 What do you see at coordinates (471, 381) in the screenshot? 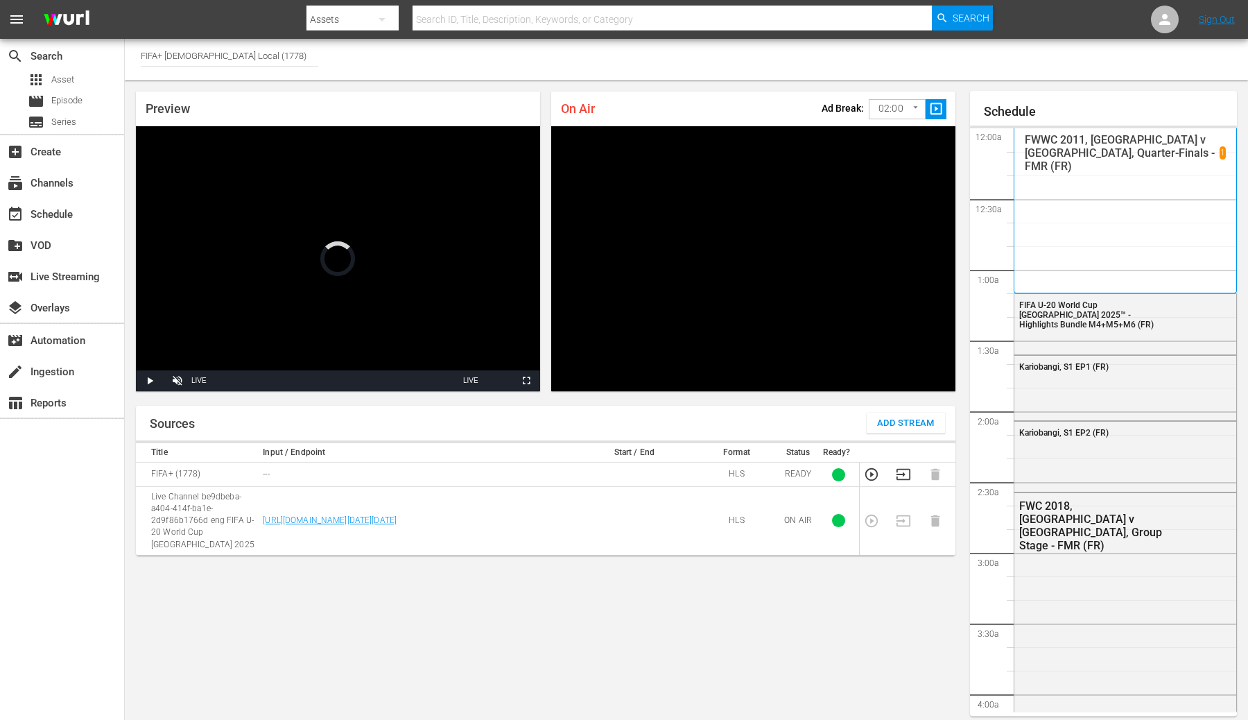
I see `button: Seek to live, currently behind live` at bounding box center [471, 381].